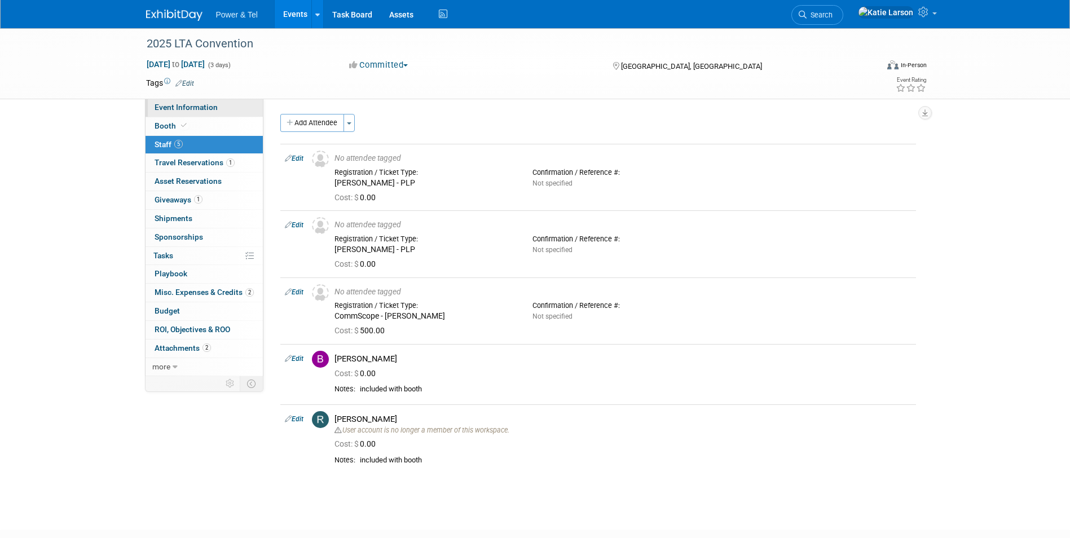  What do you see at coordinates (184, 125) in the screenshot?
I see `i: Booth reservation complete` at bounding box center [184, 125].